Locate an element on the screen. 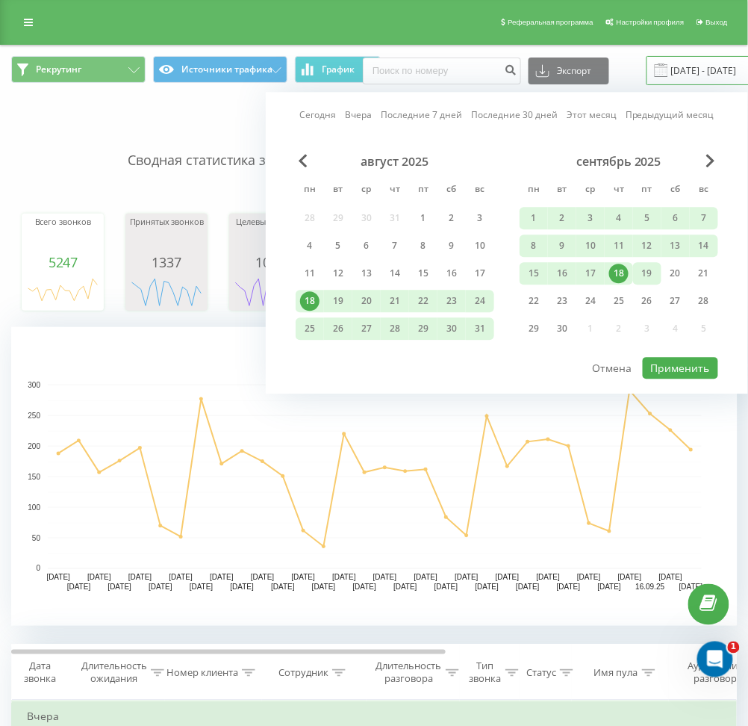  div: пт 1 авг. 2025 г. is located at coordinates (423, 218).